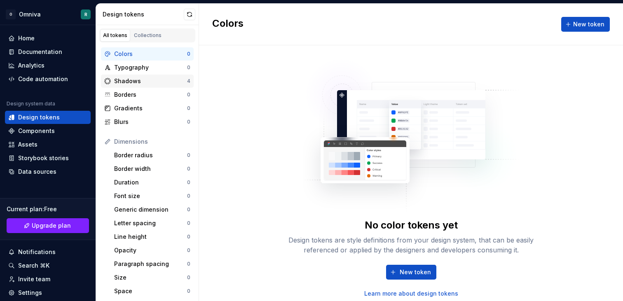  Describe the element at coordinates (152, 291) in the screenshot. I see `a: Space0` at that location.